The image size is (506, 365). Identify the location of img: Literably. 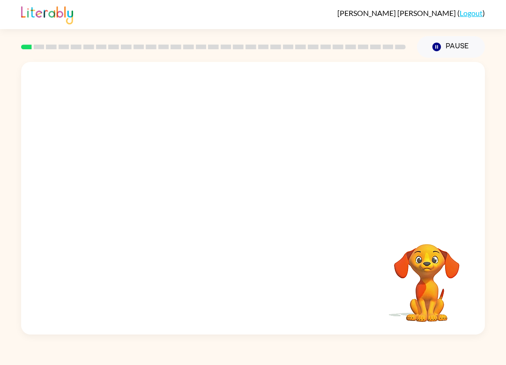
(47, 14).